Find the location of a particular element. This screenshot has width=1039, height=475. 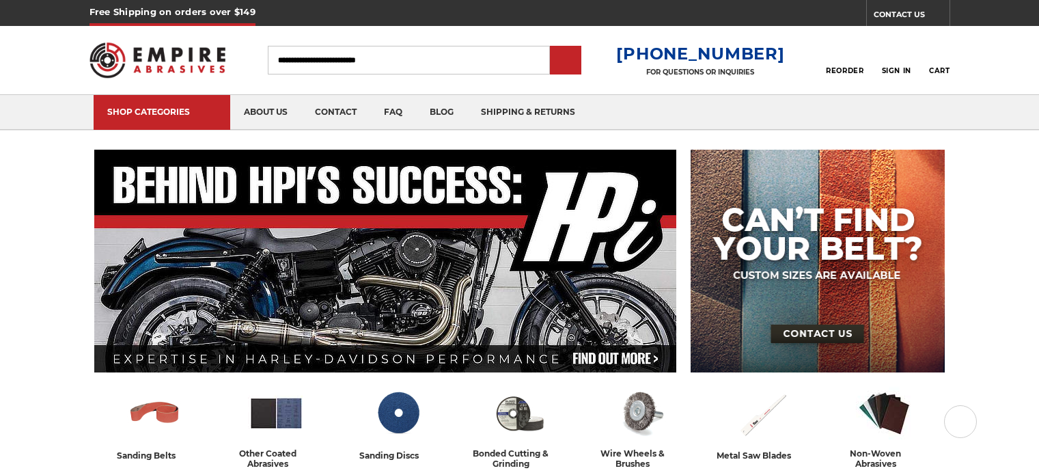

img: Wire Wheels & Brushes is located at coordinates (641, 413).